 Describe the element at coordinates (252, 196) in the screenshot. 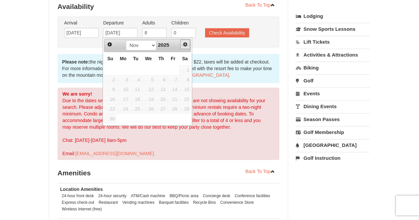

I see `li: Conference facilities` at that location.